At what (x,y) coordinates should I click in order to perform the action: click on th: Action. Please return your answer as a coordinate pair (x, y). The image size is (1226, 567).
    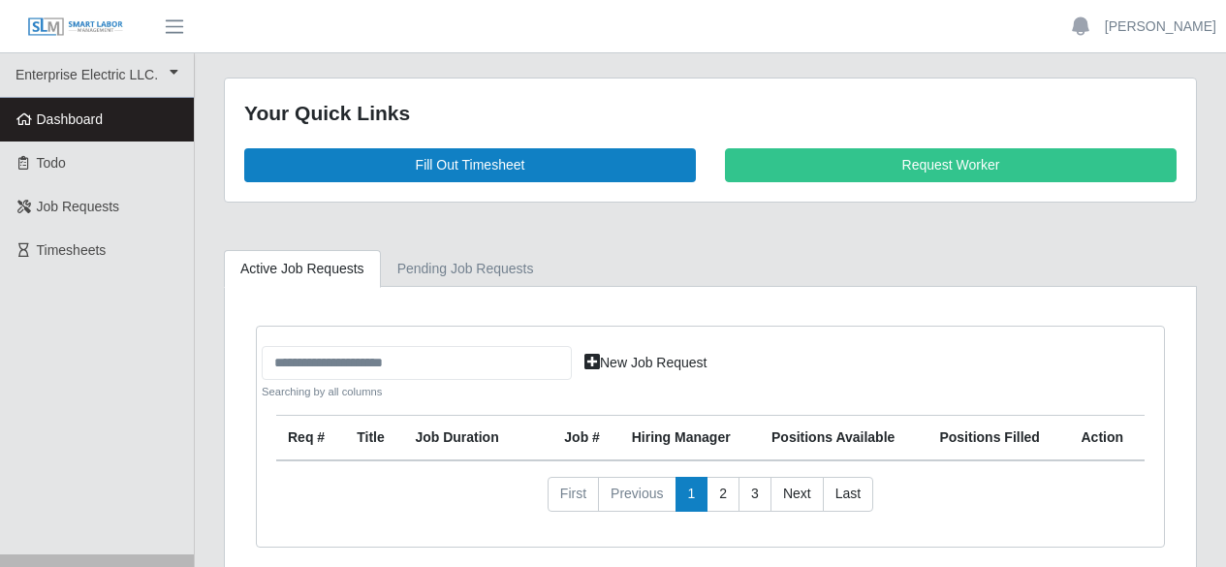
    Looking at the image, I should click on (1108, 438).